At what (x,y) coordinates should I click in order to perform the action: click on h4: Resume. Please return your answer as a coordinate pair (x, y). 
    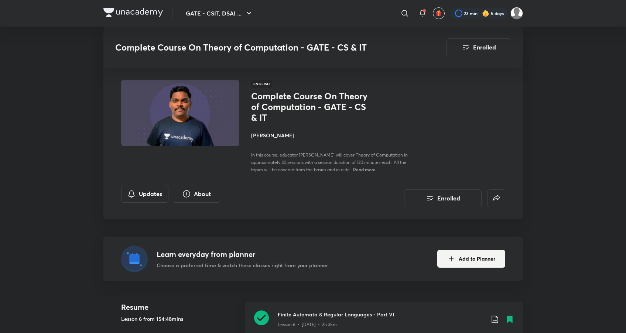
    Looking at the image, I should click on (180, 307).